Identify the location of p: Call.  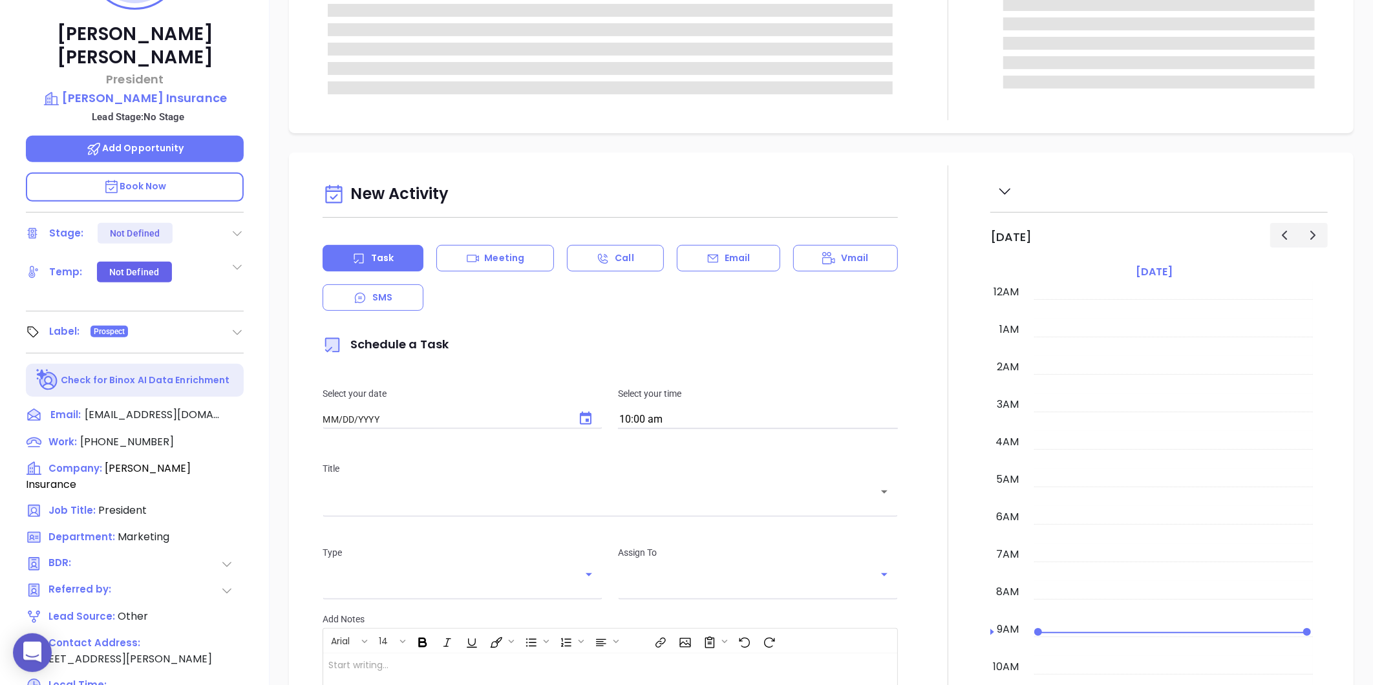
(624, 258).